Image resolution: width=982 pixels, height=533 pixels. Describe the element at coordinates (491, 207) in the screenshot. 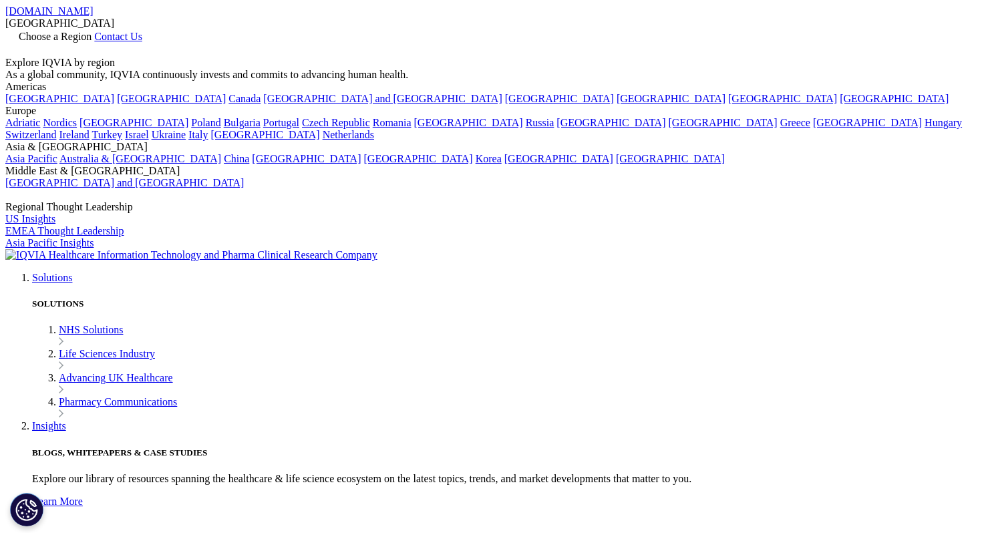

I see `div: Regional Thought Leadership` at that location.